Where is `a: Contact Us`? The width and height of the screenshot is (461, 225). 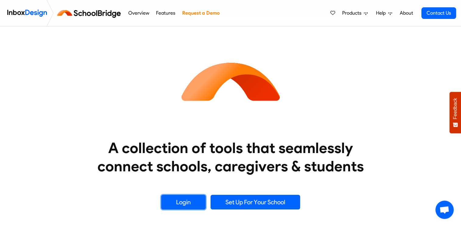
a: Contact Us is located at coordinates (439, 13).